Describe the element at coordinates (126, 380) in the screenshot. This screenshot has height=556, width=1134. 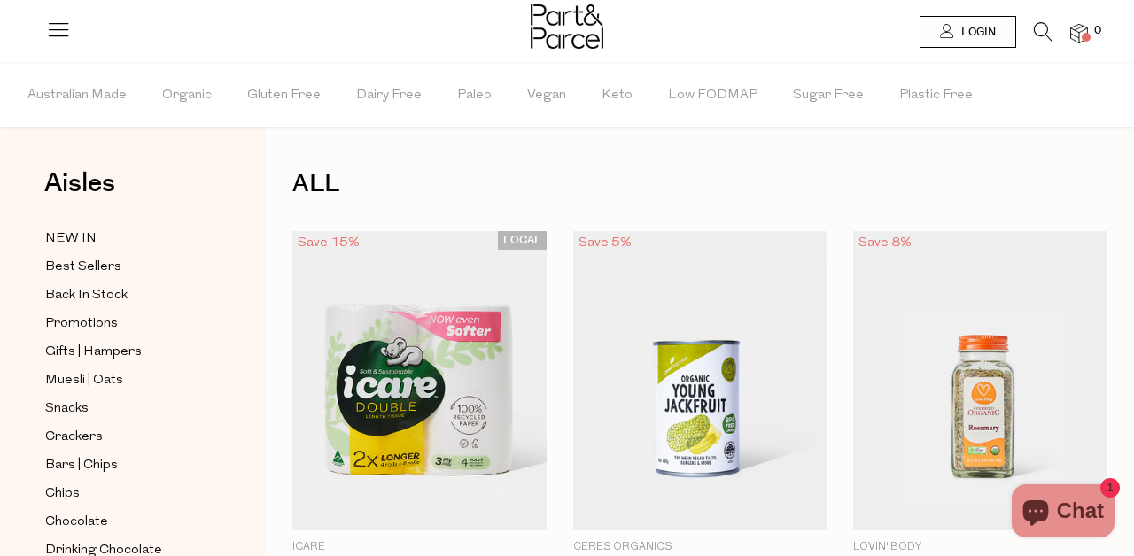
I see `a: Muesli | Oats` at that location.